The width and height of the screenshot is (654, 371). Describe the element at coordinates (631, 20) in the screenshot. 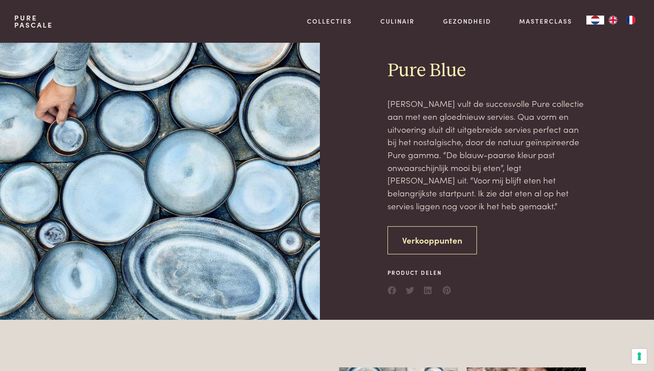

I see `a: FR` at that location.